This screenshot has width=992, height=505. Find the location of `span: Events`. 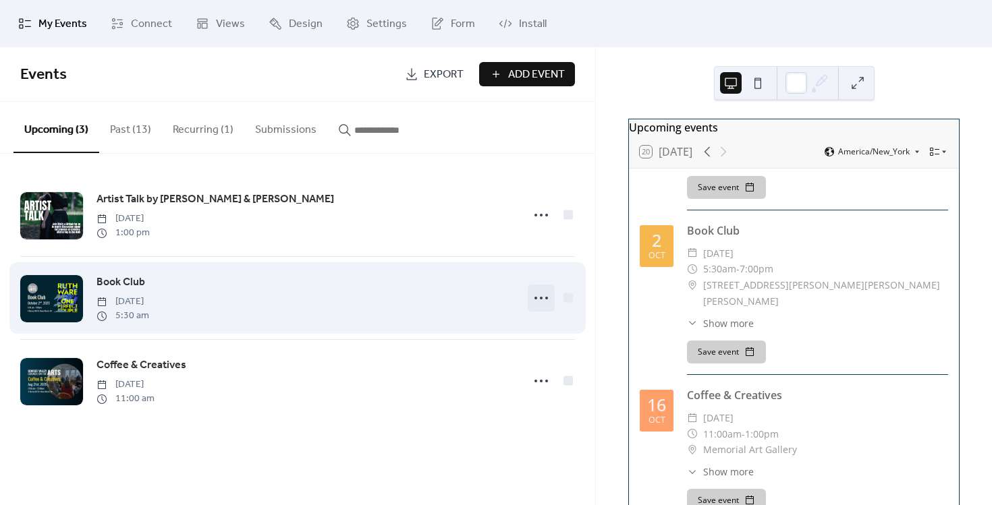

span: Events is located at coordinates (43, 75).